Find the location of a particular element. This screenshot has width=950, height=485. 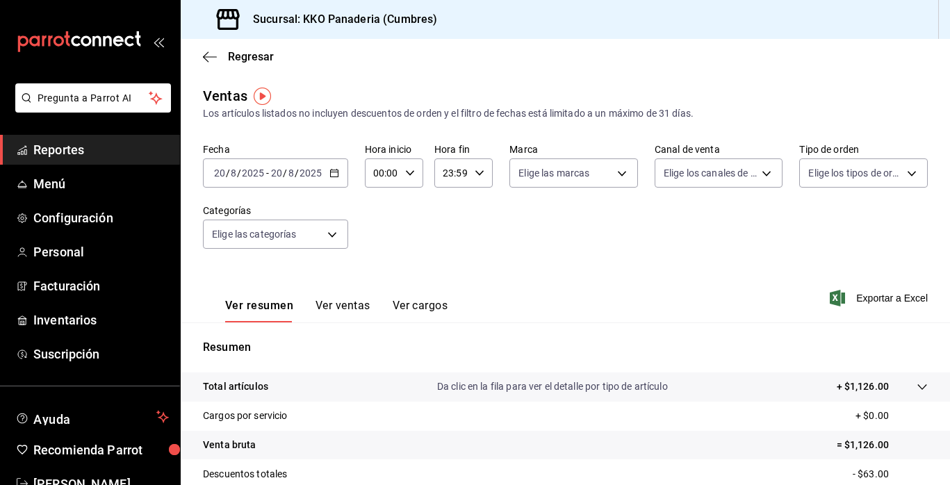

button: Tooltip marker is located at coordinates (262, 96).